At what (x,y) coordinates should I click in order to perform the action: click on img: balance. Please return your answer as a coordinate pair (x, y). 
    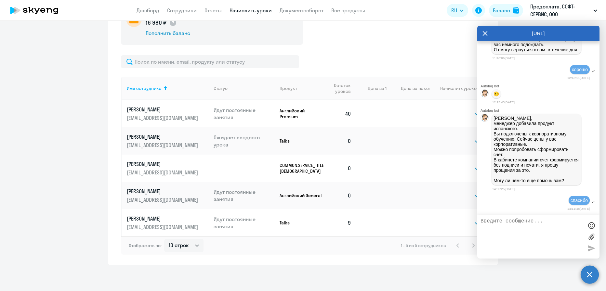
    Looking at the image, I should click on (516, 10).